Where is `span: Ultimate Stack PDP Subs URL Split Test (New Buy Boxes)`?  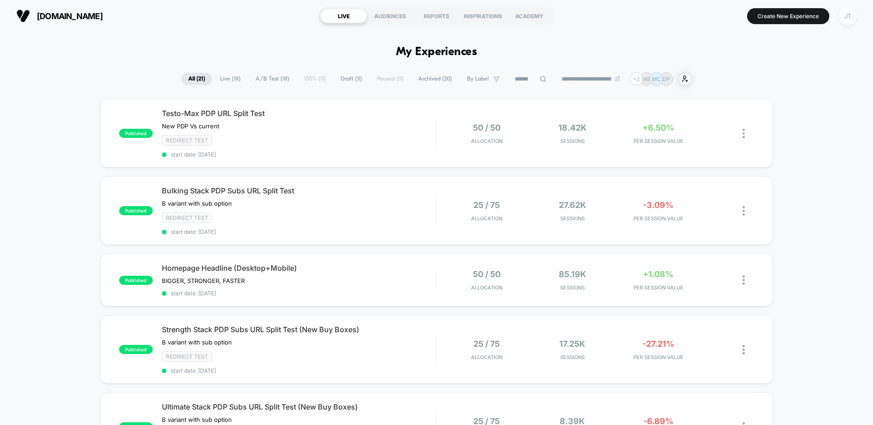 span: Ultimate Stack PDP Subs URL Split Test (New Buy Boxes) is located at coordinates (299, 406).